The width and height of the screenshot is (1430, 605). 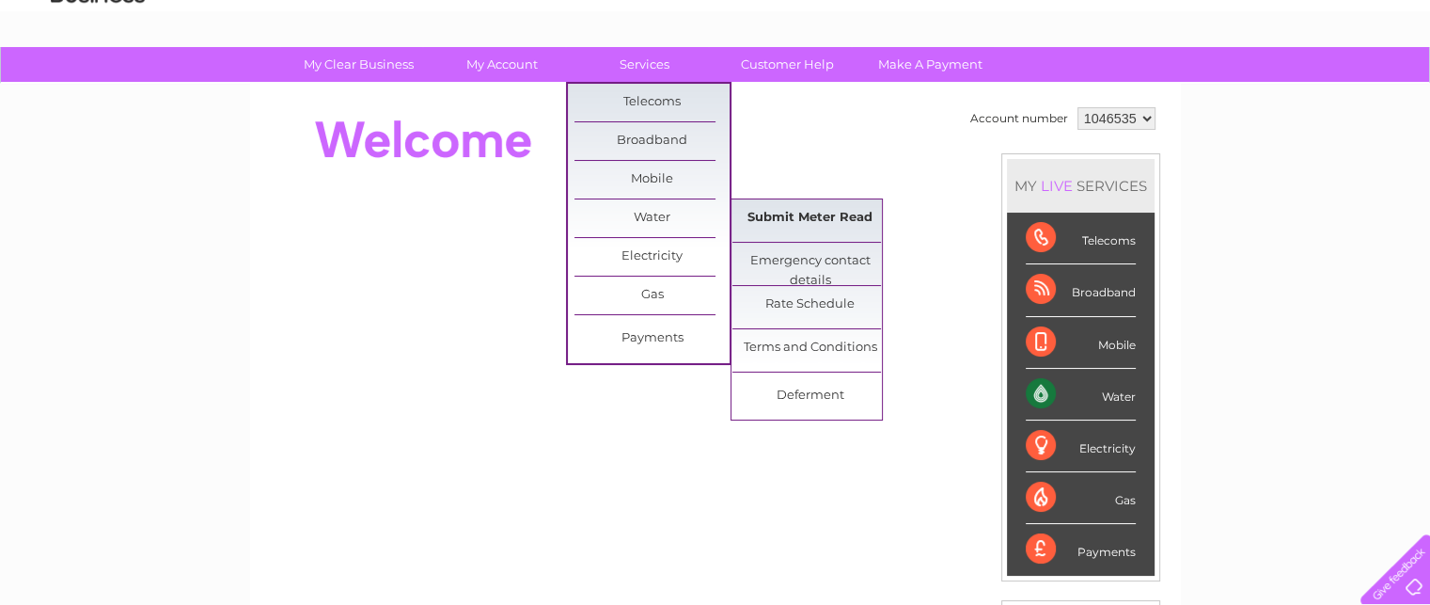 What do you see at coordinates (1020, 119) in the screenshot?
I see `td: Account number` at bounding box center [1020, 119].